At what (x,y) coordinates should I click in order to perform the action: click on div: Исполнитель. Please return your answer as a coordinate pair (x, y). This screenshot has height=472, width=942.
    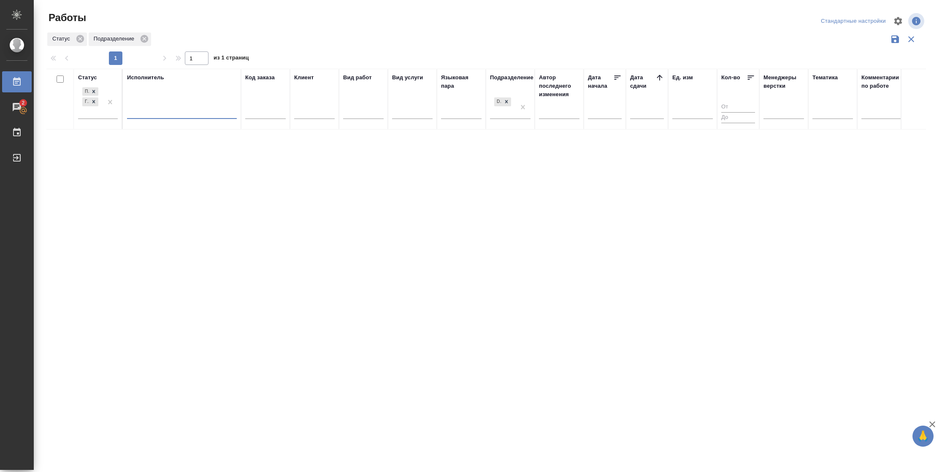
    Looking at the image, I should click on (146, 78).